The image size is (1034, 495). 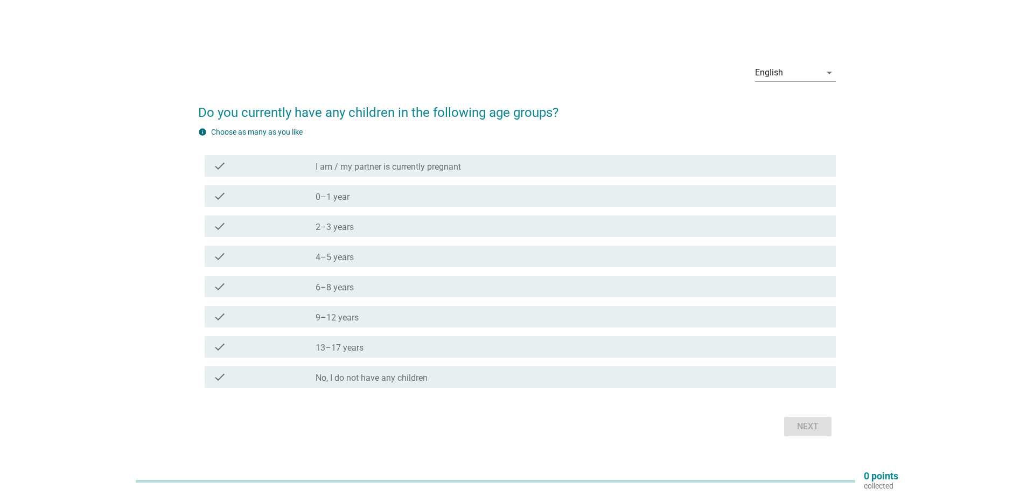 I want to click on label: No, I do not have any children, so click(x=372, y=378).